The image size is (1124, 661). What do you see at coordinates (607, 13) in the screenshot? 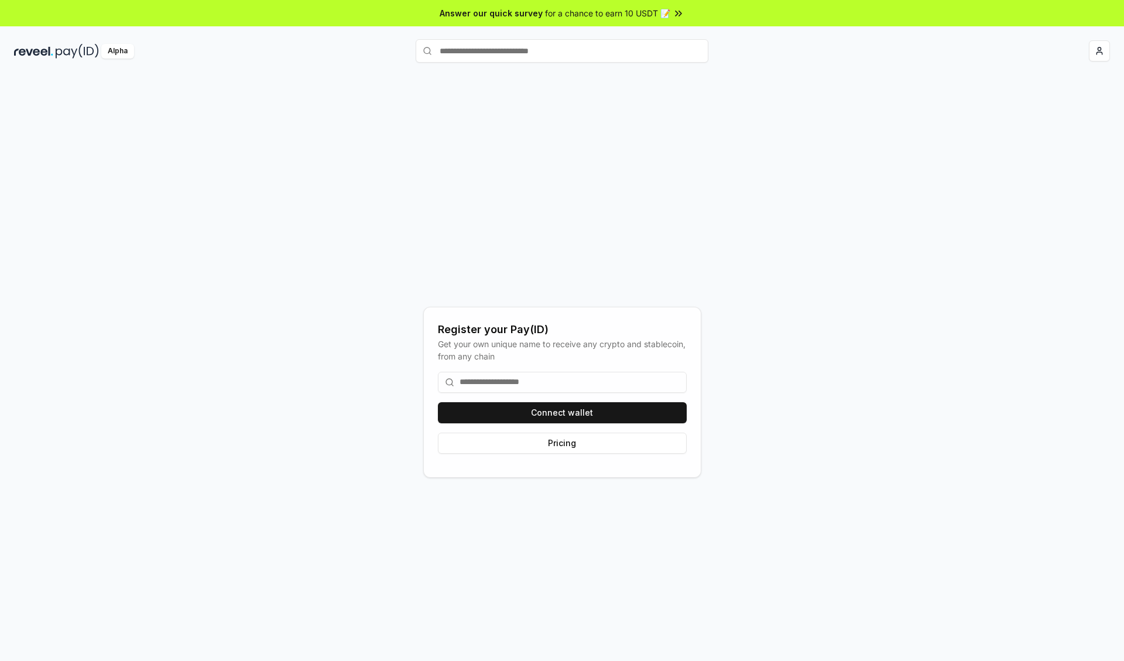
I see `span: for a chance to earn 10 USDT 📝` at bounding box center [607, 13].